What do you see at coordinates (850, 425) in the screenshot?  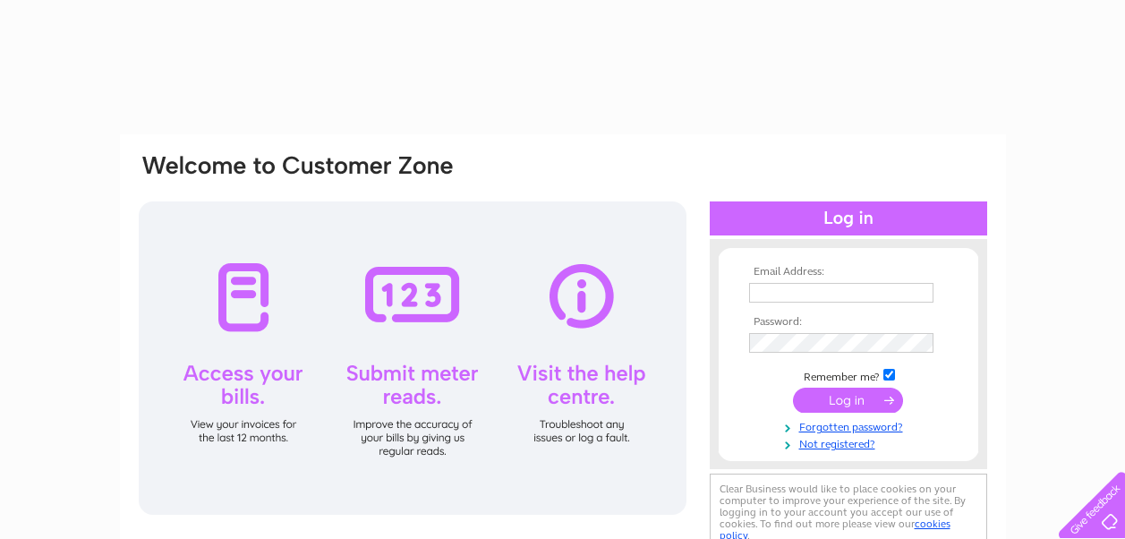 I see `a: Forgotten password?` at bounding box center [850, 425].